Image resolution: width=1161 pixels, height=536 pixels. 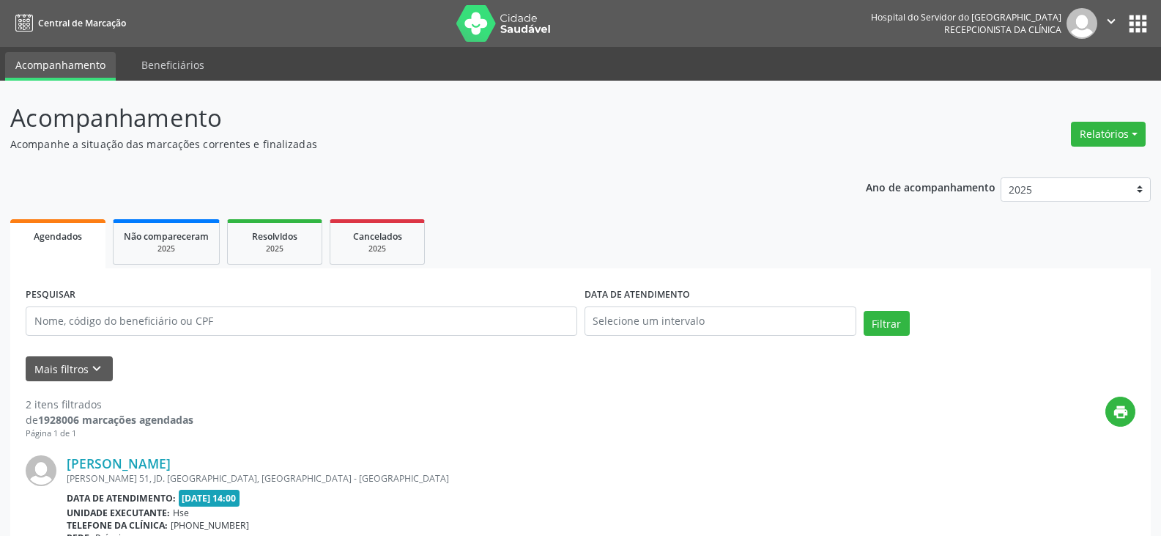 I want to click on div: Página 1 de 1, so click(x=109, y=433).